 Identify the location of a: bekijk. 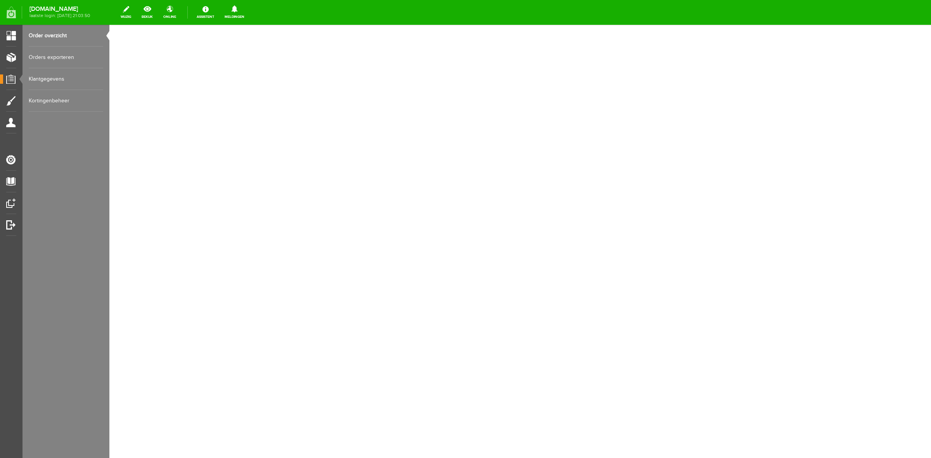
(147, 12).